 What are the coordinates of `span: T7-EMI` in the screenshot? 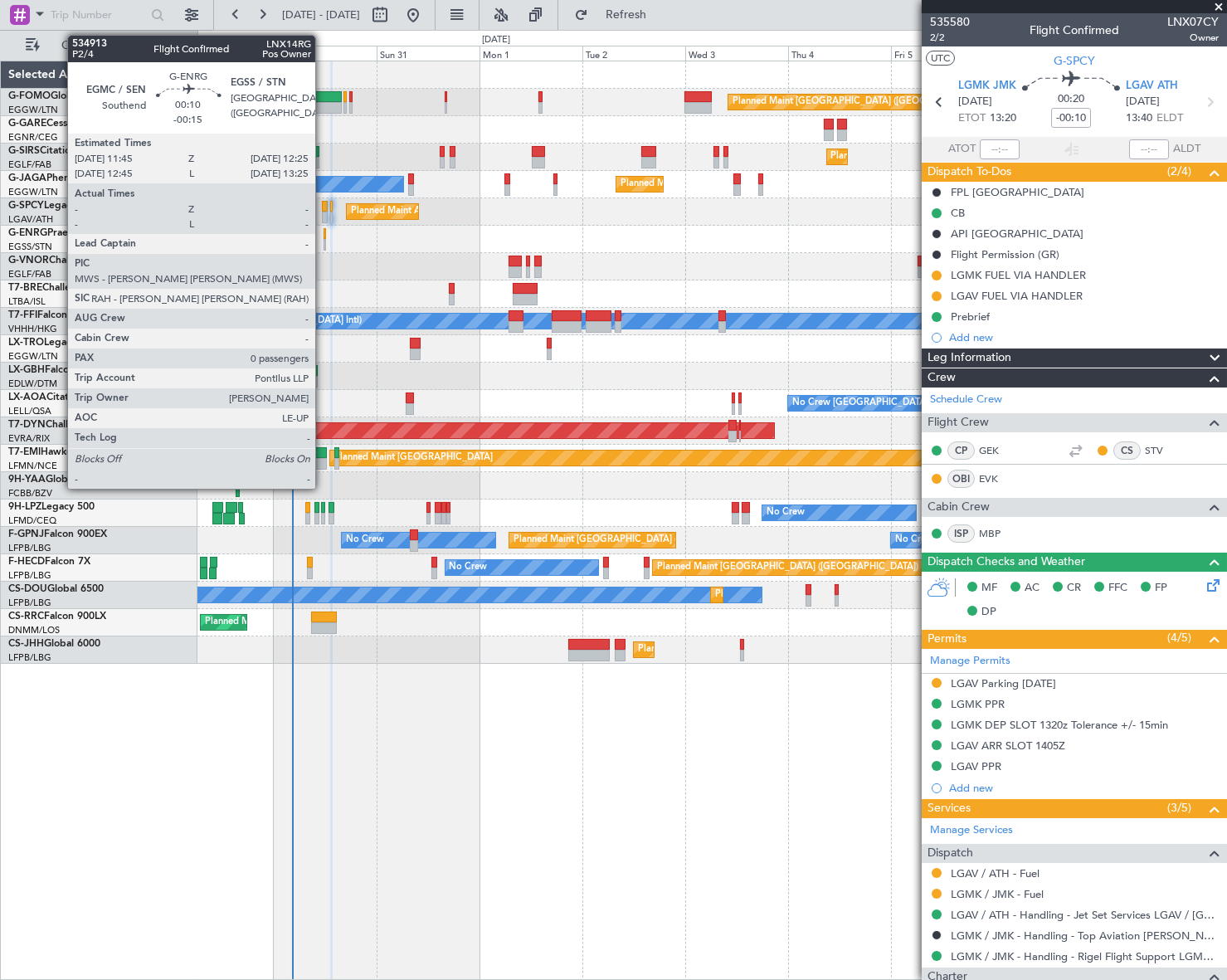 It's located at (24, 452).